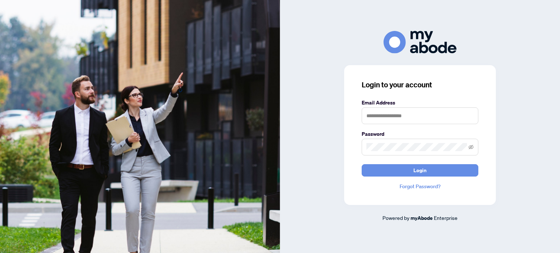 The image size is (560, 253). Describe the element at coordinates (420, 171) in the screenshot. I see `button: Login` at that location.